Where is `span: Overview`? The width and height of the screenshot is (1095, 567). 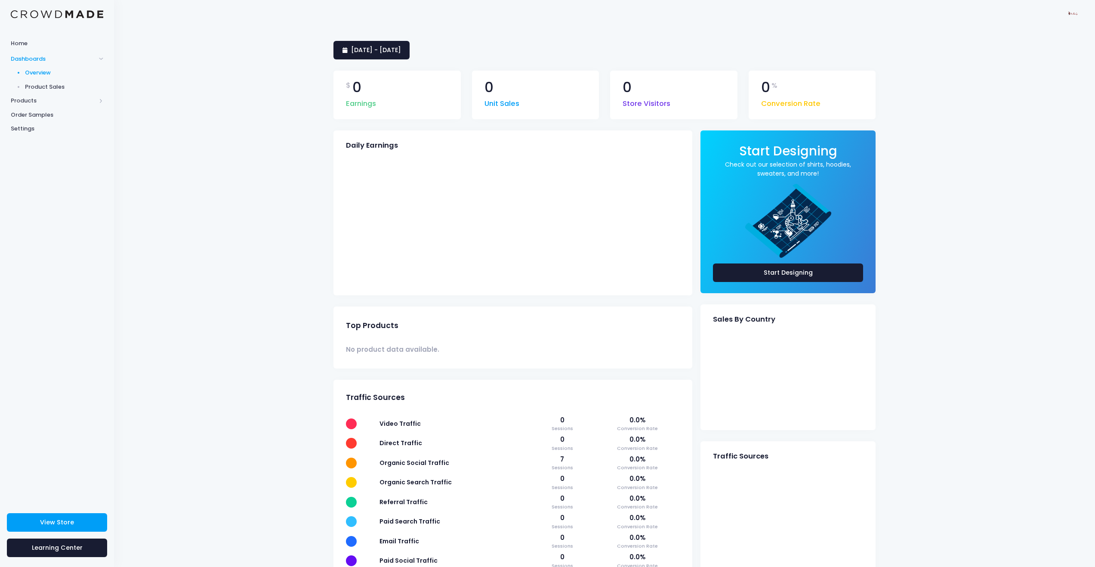 span: Overview is located at coordinates (64, 73).